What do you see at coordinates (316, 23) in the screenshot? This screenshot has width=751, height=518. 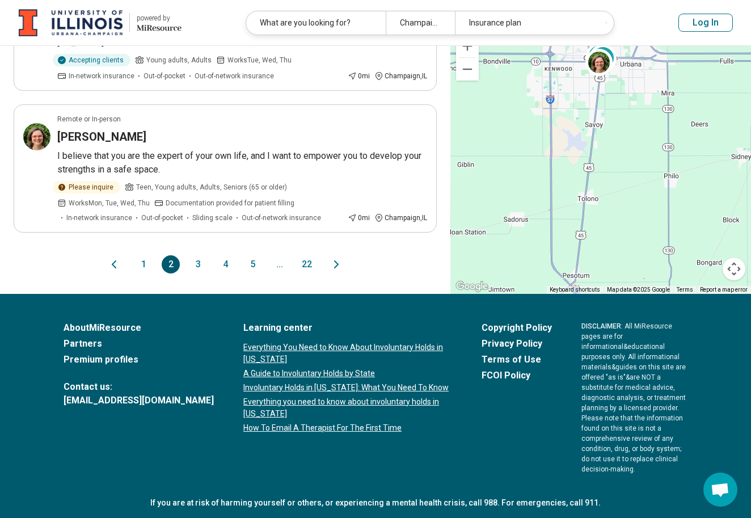 I see `div: What are you looking for?` at bounding box center [316, 23].